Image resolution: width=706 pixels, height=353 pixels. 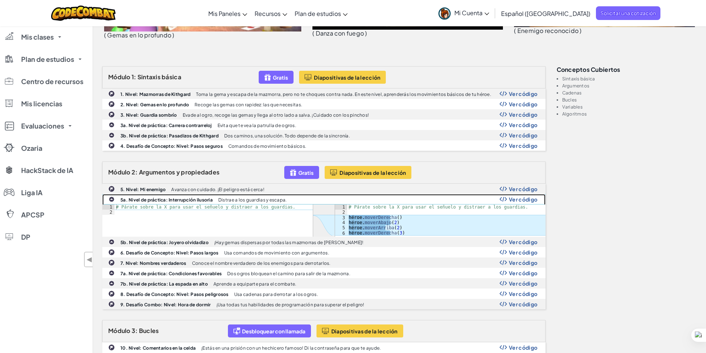 What do you see at coordinates (344, 94) in the screenshot?
I see `font: Toma la gema y escapa de la mazmorra, pero no te choques contra nada. En este nivel, aprenderás l...` at bounding box center [344, 94].